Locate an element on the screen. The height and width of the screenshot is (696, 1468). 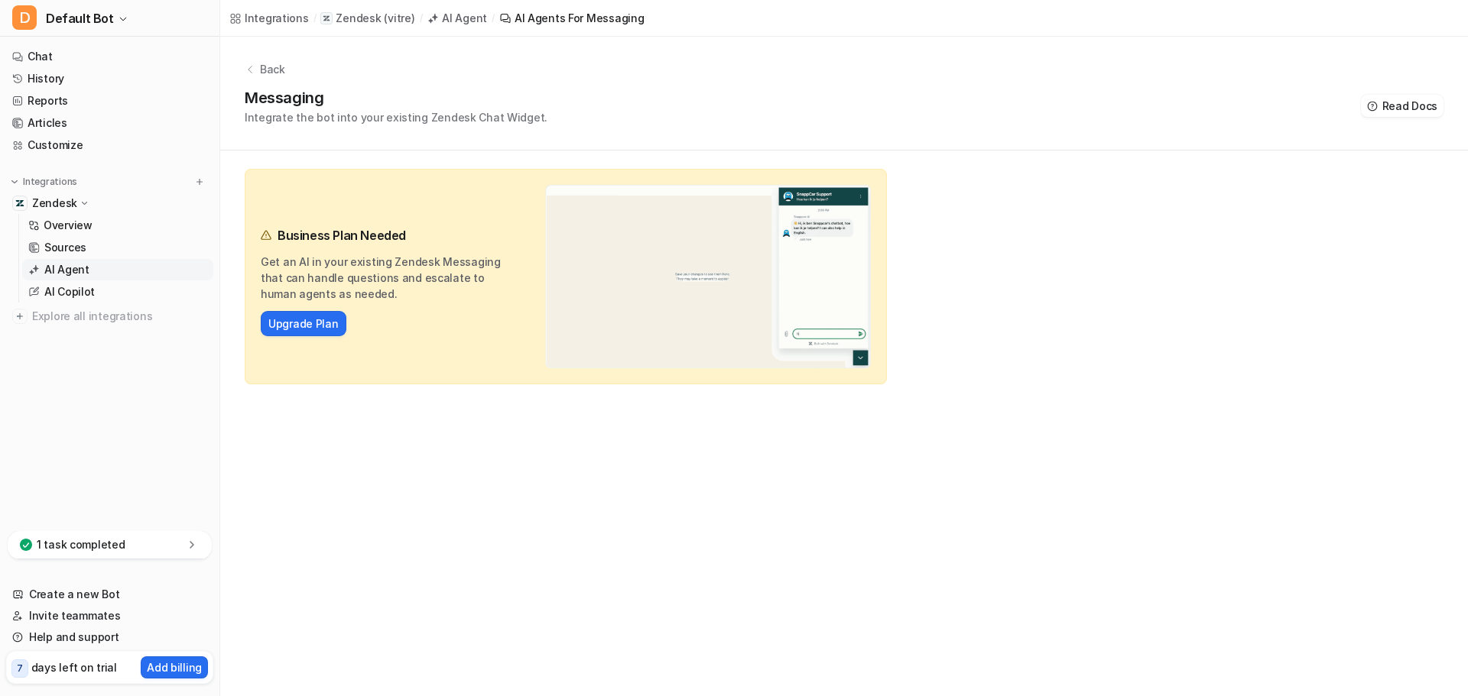
p: 1 task completed is located at coordinates (81, 545).